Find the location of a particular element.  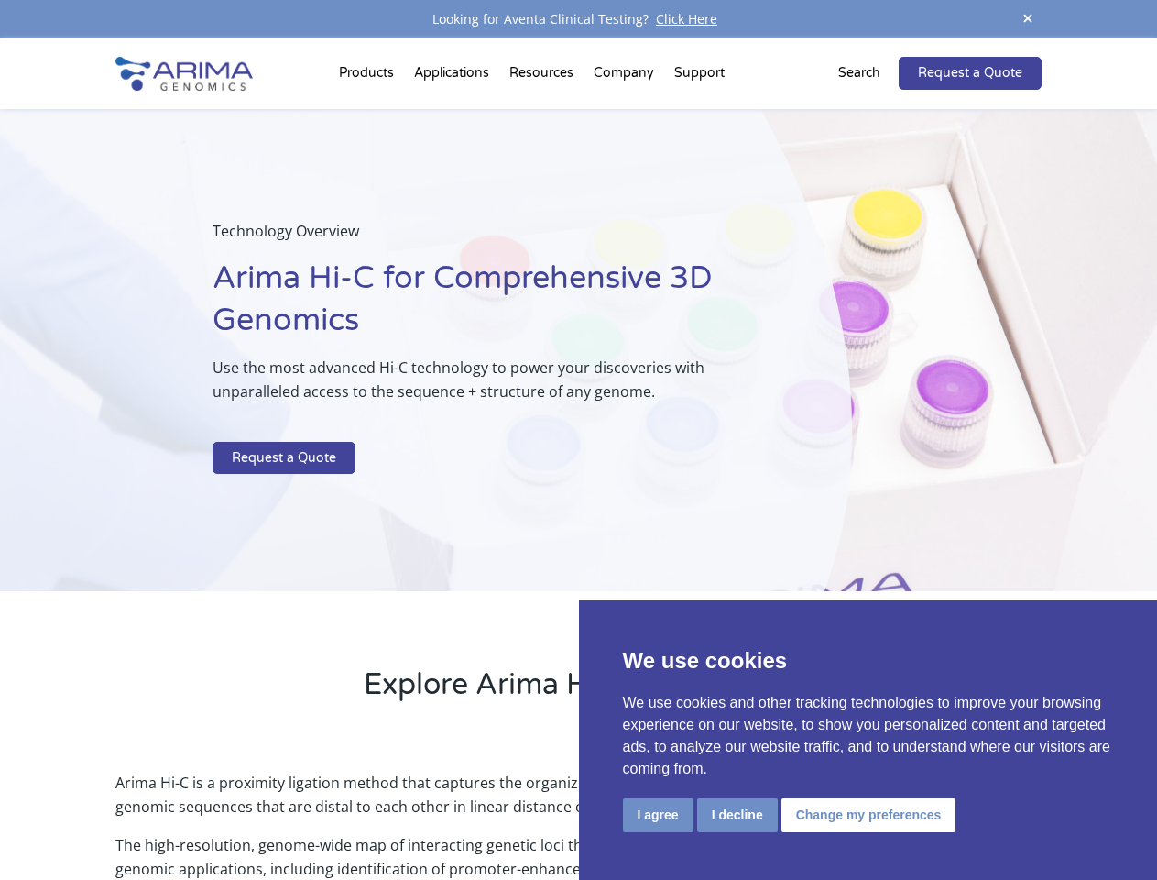

p: Technology Overview is located at coordinates (486, 238).